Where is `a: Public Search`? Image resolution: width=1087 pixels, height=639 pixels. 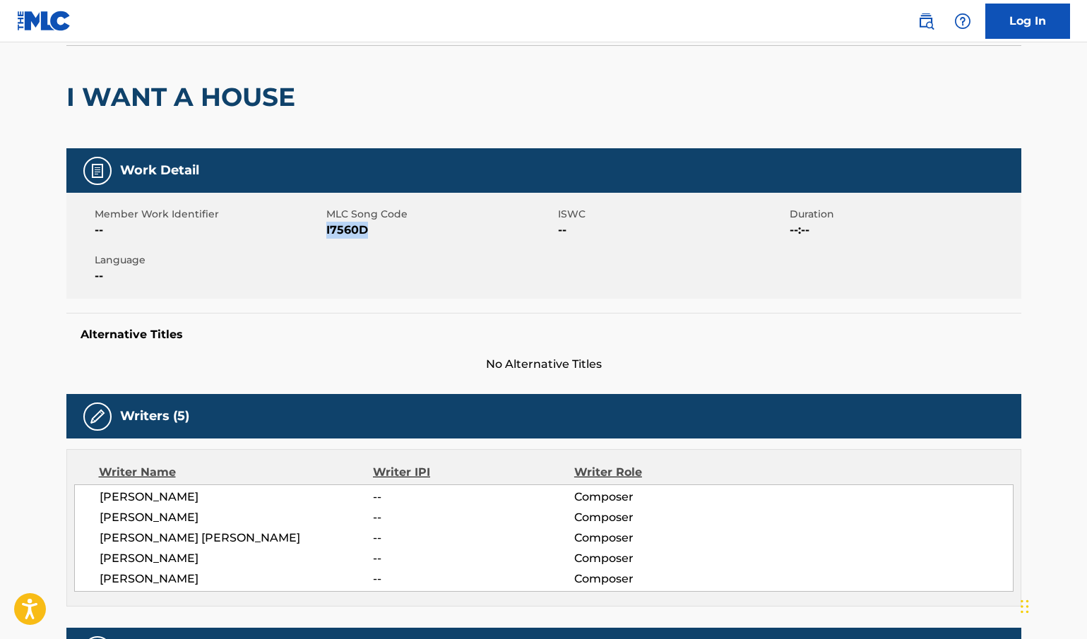
a: Public Search is located at coordinates (926, 21).